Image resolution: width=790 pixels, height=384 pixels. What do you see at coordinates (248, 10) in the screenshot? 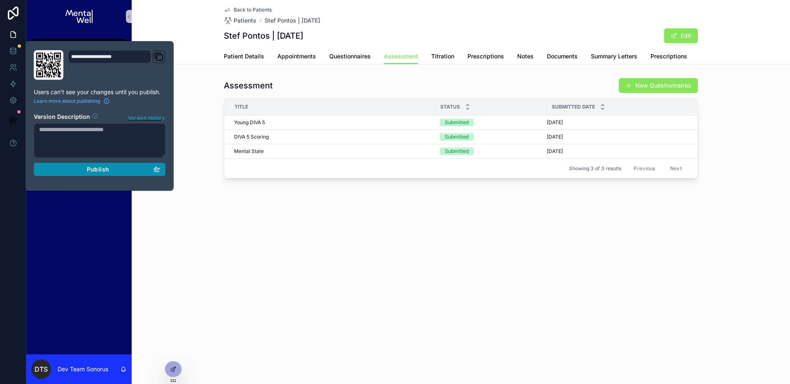
I see `a: Back to Patients` at bounding box center [248, 10].